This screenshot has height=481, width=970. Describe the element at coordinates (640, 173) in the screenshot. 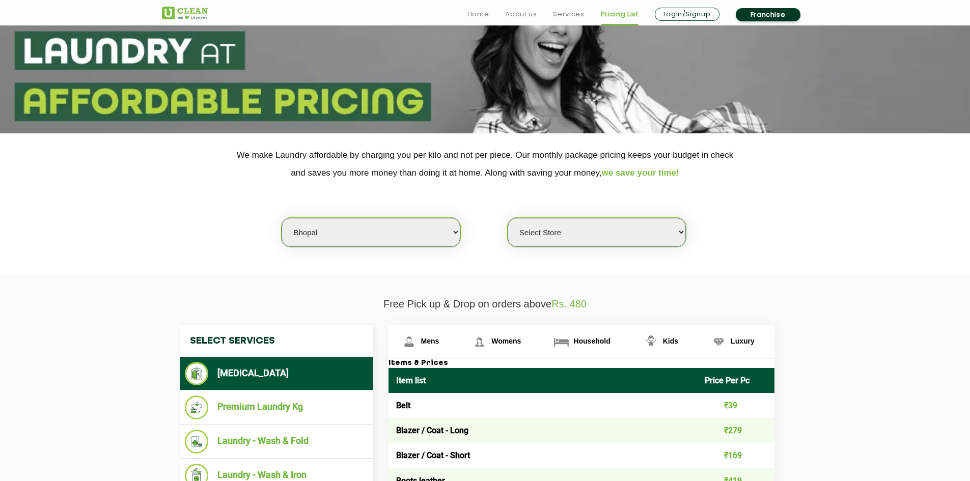

I see `span: we save your time!` at that location.